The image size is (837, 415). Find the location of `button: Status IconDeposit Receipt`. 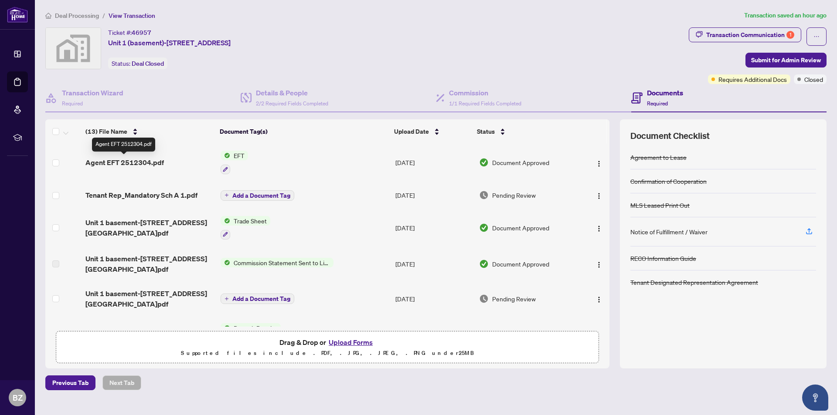

button: Status IconDeposit Receipt is located at coordinates (251, 335).